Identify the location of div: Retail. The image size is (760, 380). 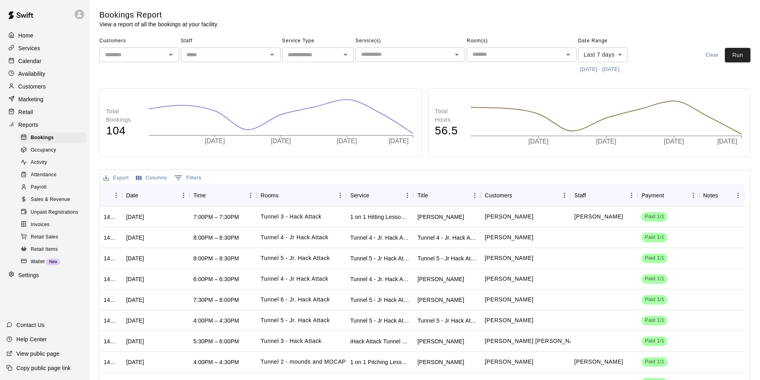
(45, 112).